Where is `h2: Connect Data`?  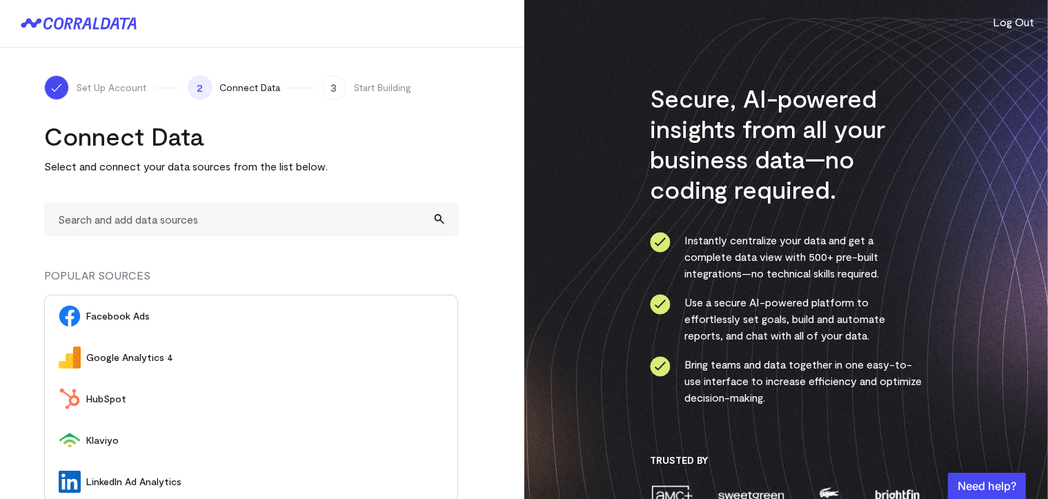 h2: Connect Data is located at coordinates (251, 136).